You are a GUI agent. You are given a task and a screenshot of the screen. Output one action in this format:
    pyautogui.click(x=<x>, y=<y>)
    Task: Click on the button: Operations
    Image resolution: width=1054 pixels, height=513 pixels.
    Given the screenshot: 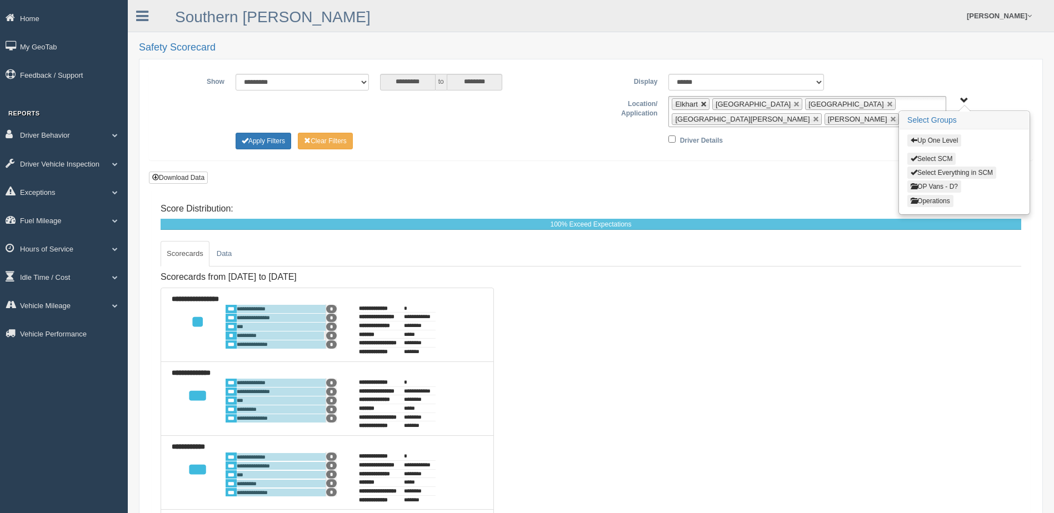 What is the action you would take?
    pyautogui.click(x=930, y=201)
    